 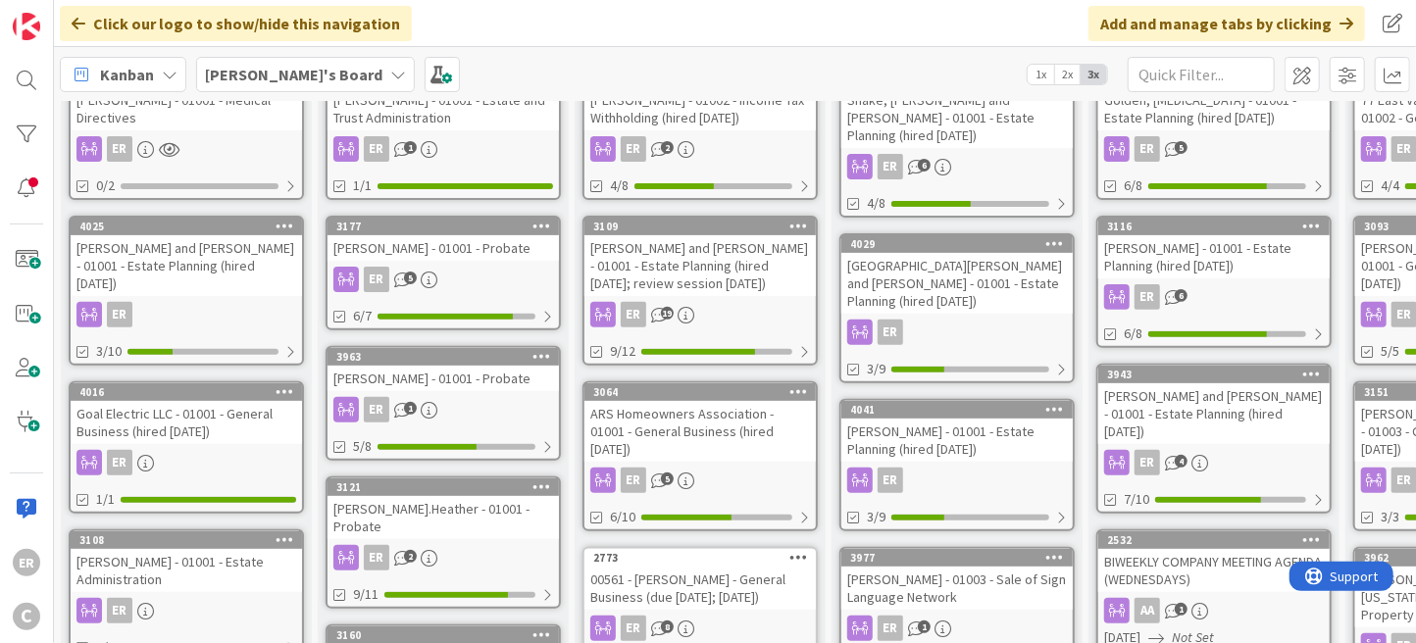 I want to click on span: 7/10, so click(x=1137, y=499).